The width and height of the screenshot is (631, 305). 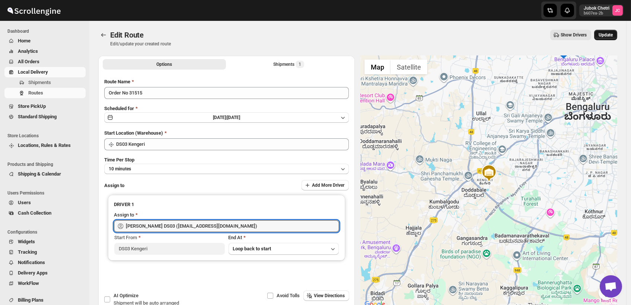 I want to click on button: Selected Shipments, so click(x=289, y=64).